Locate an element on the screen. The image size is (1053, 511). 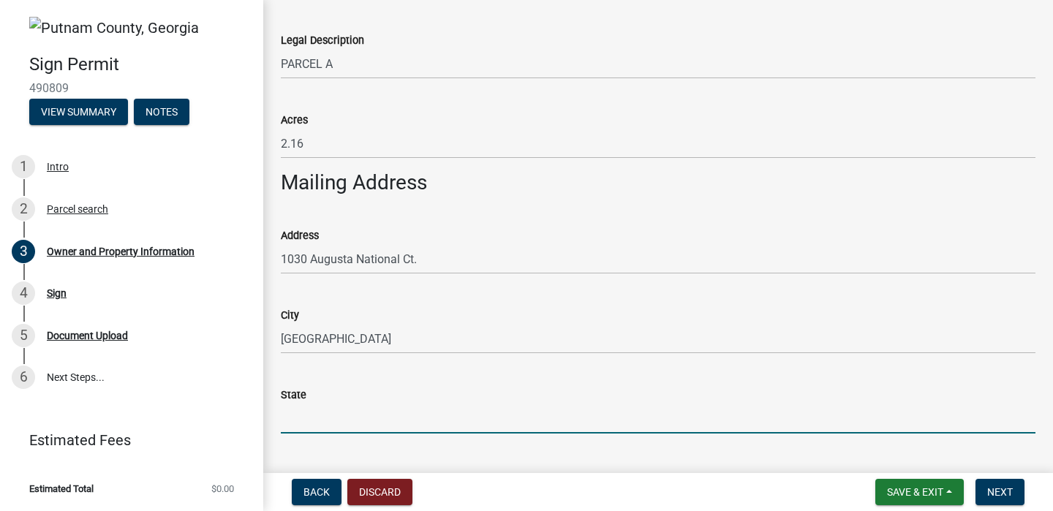
div: Document Upload is located at coordinates (87, 336).